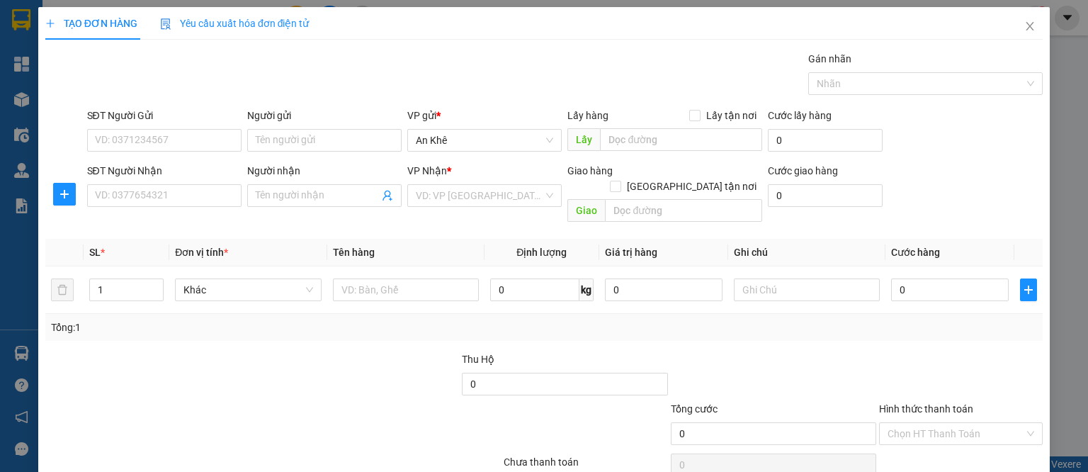 The image size is (1088, 472). I want to click on button: delete, so click(62, 290).